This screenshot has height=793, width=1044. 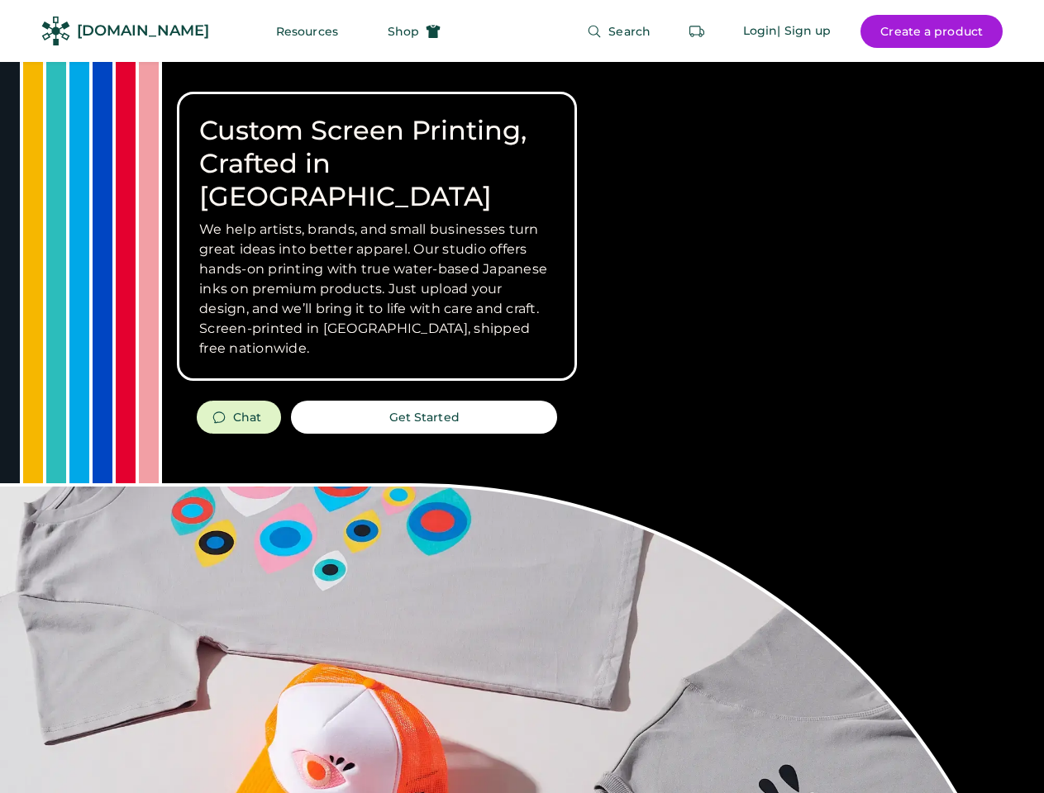 I want to click on h3: We help artists, brands, and small businesses turn great ideas into better apparel. Our studio of..., so click(x=377, y=289).